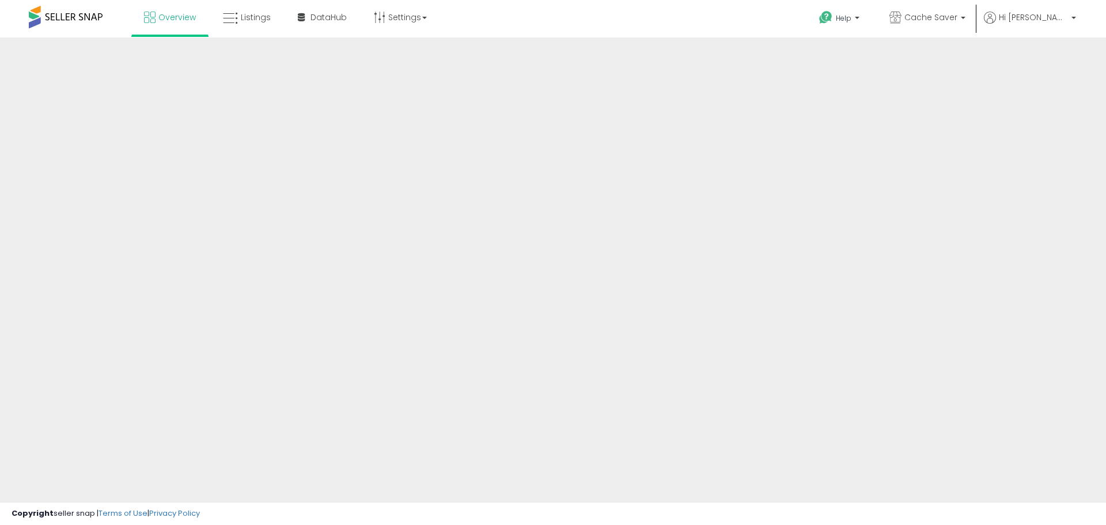 The image size is (1106, 525). Describe the element at coordinates (123, 513) in the screenshot. I see `a: Terms of Use` at that location.